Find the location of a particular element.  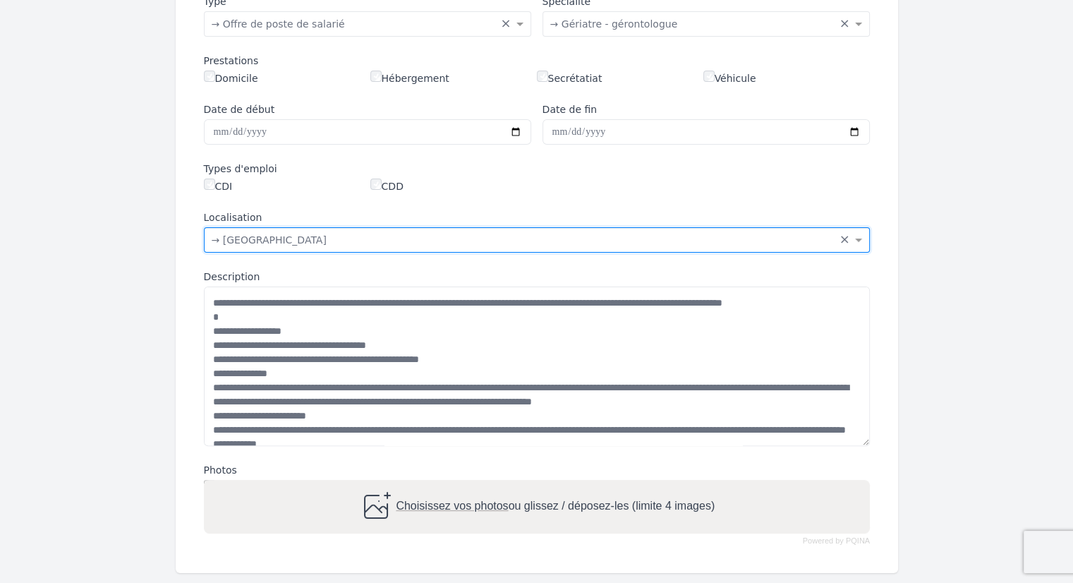

label: Date de fin is located at coordinates (706, 109).